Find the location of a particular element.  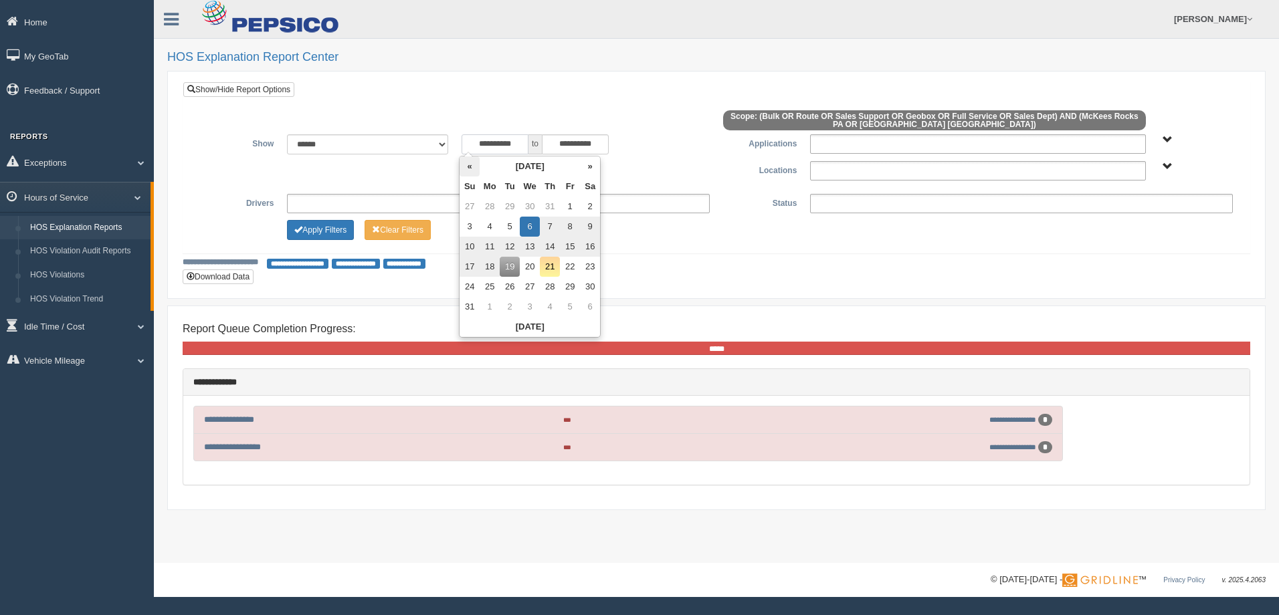

h2: HOS Explanation Report Center is located at coordinates (716, 58).